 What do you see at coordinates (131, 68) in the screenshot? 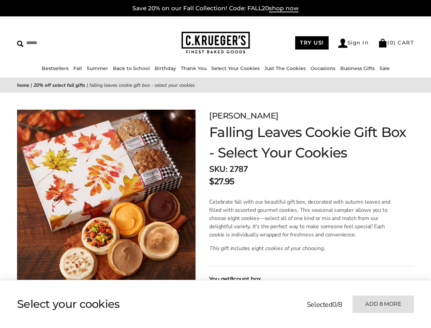
I see `a: Back to School` at bounding box center [131, 68].